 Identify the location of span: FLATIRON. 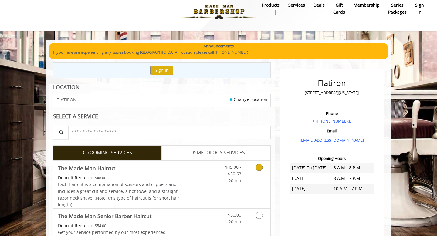
(66, 100).